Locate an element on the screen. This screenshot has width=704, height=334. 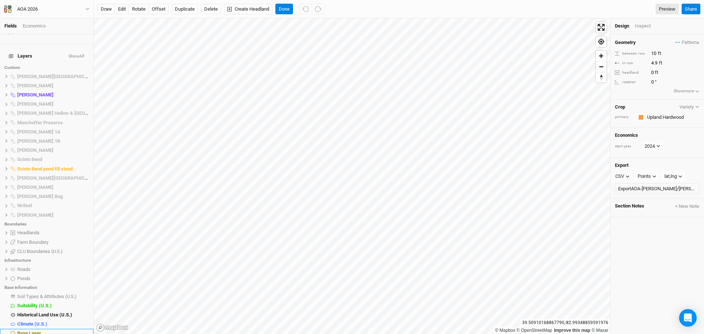
button: Points is located at coordinates (647, 176).